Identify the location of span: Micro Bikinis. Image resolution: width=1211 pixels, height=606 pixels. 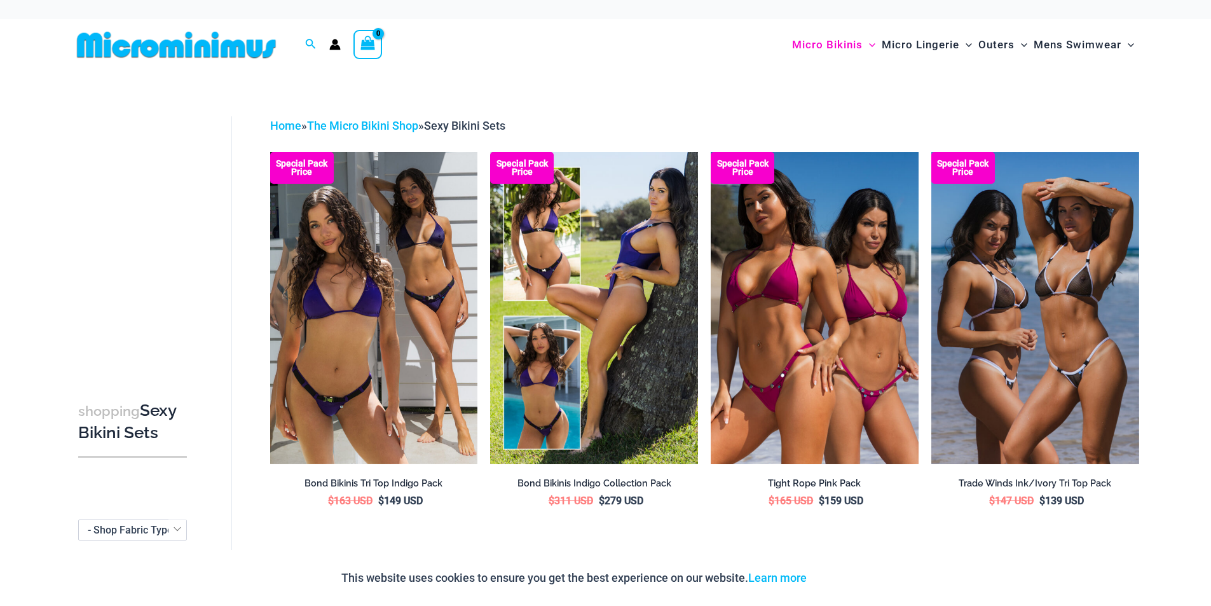
(827, 45).